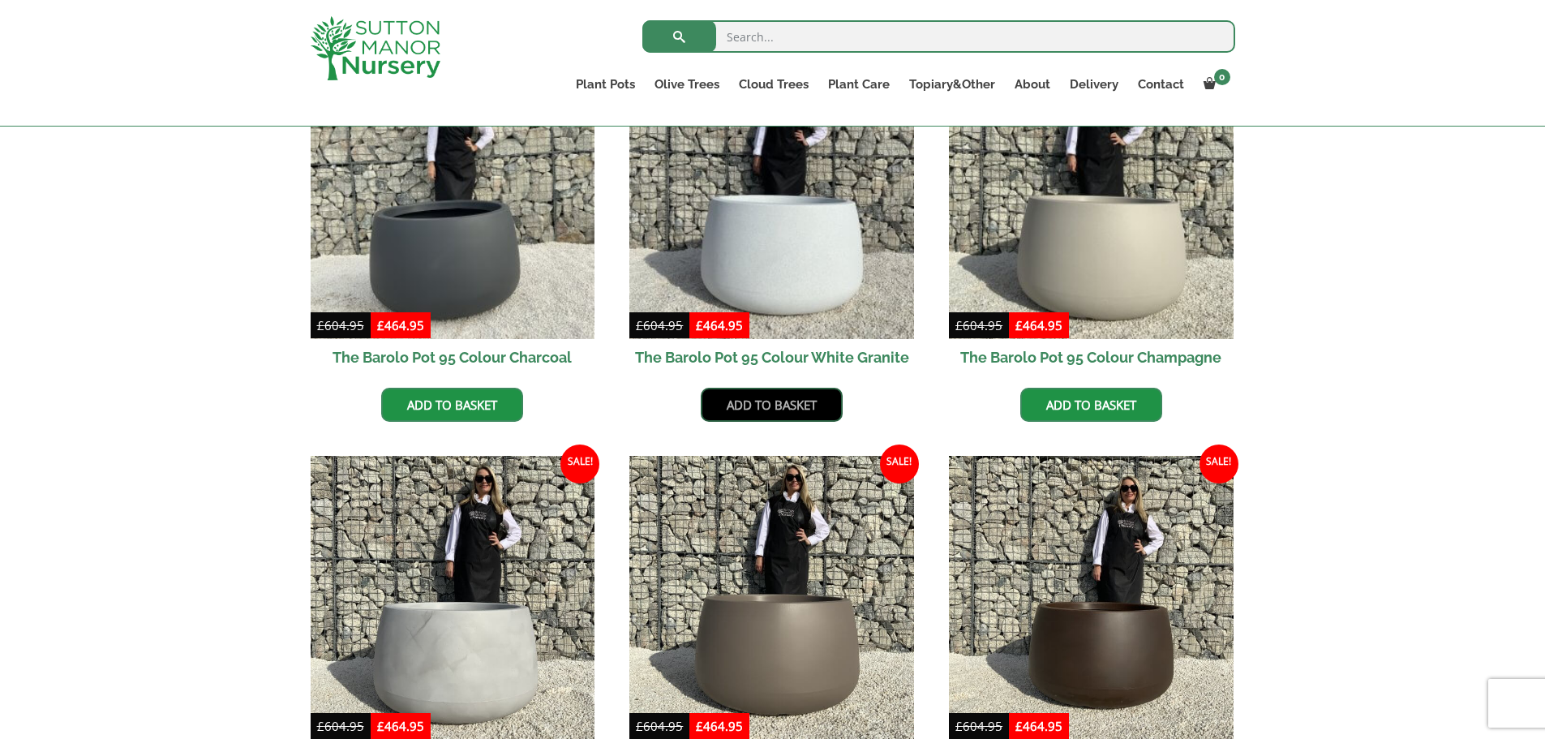 The width and height of the screenshot is (1545, 739). I want to click on h2: The Barolo Pot 95 Colour Champagne, so click(1091, 357).